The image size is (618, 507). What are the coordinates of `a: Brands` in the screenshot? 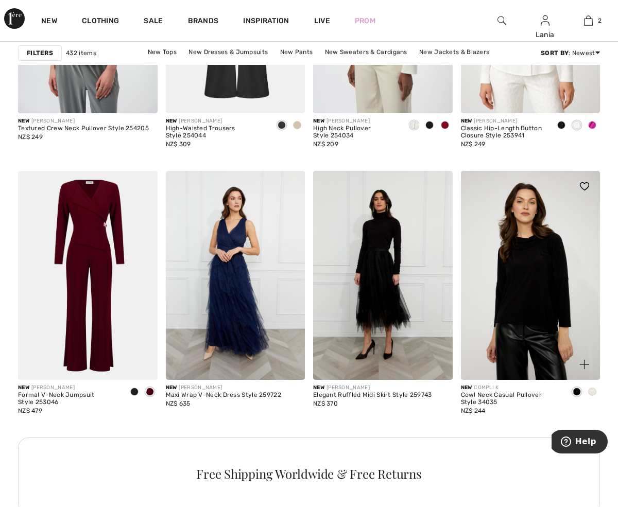 It's located at (203, 22).